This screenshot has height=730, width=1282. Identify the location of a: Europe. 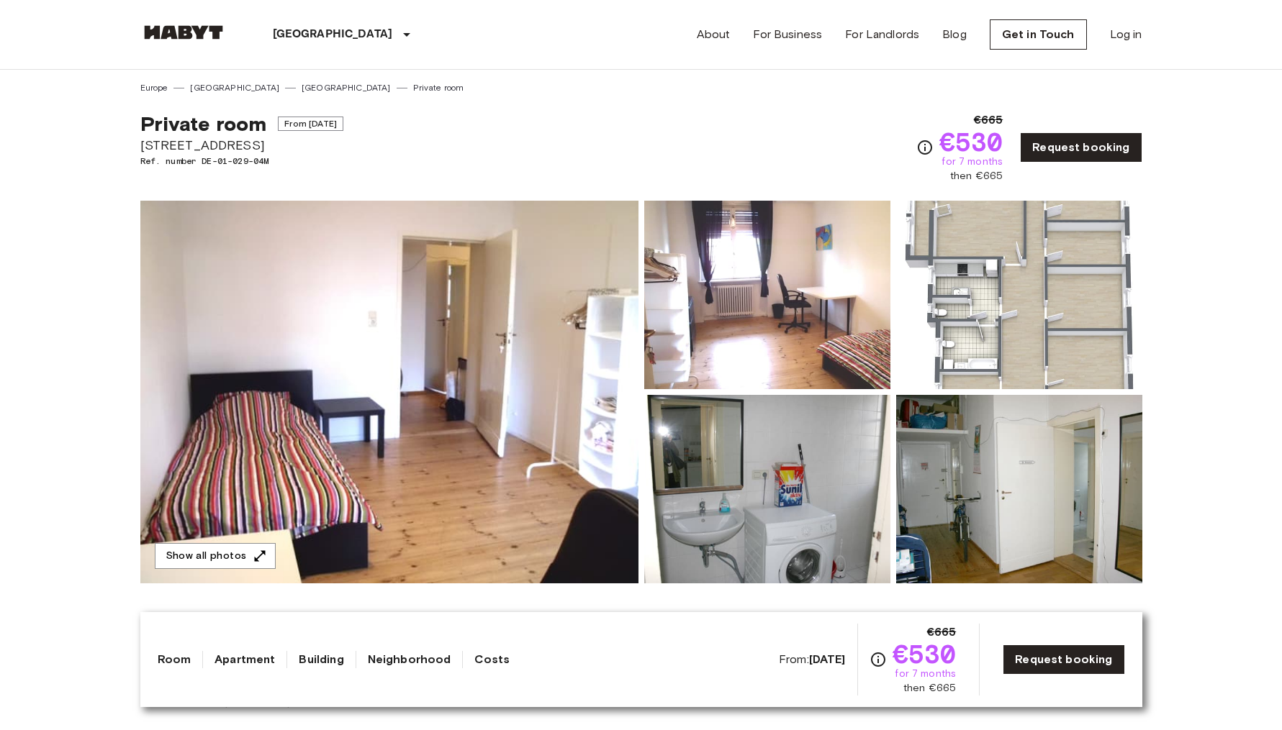
(154, 88).